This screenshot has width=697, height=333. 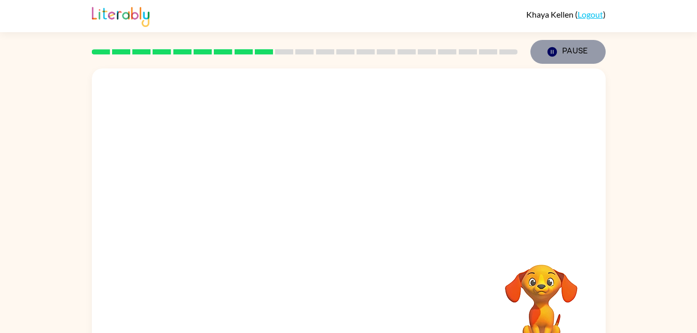 I want to click on span: Khaya Kellen, so click(x=551, y=14).